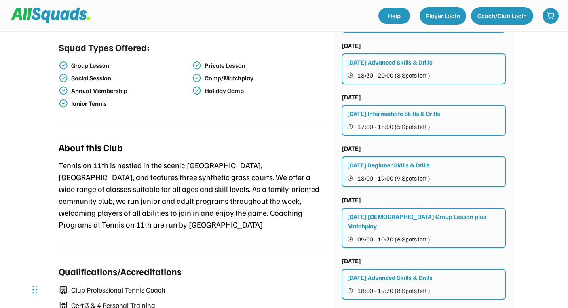 The image size is (568, 308). What do you see at coordinates (131, 103) in the screenshot?
I see `div: Junior Tennis` at bounding box center [131, 103].